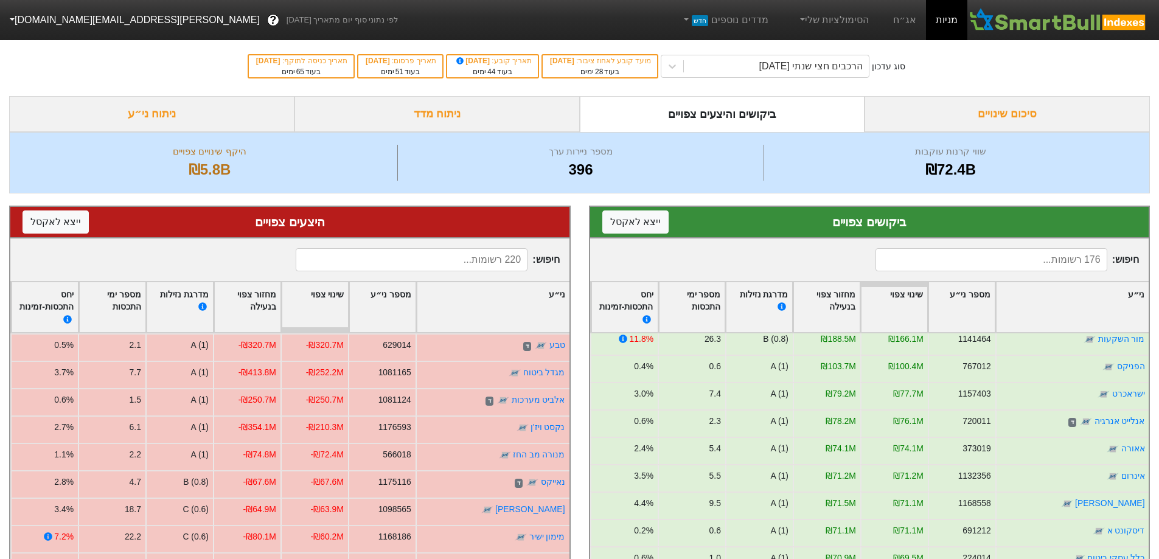  What do you see at coordinates (133, 537) in the screenshot?
I see `div: 22.2` at bounding box center [133, 537].